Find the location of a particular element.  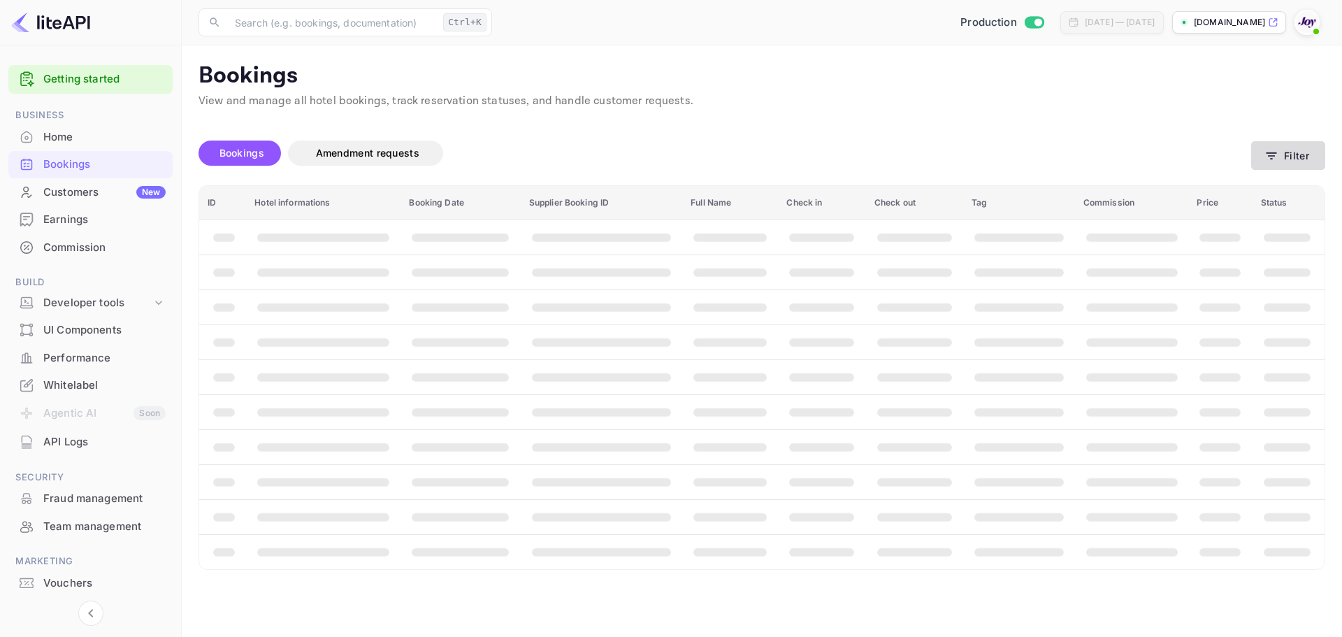

button: Collapse navigation is located at coordinates (91, 613).